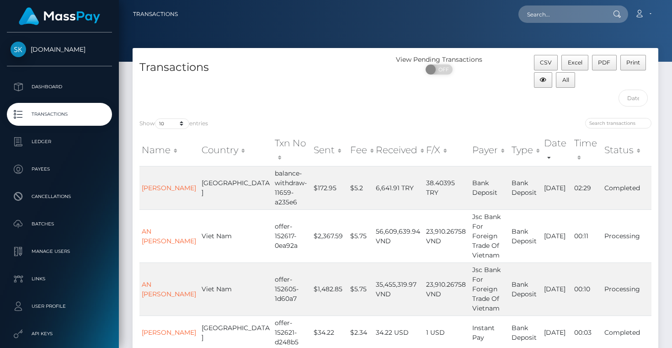 The image size is (672, 348). What do you see at coordinates (604, 63) in the screenshot?
I see `button: PDF` at bounding box center [604, 63].